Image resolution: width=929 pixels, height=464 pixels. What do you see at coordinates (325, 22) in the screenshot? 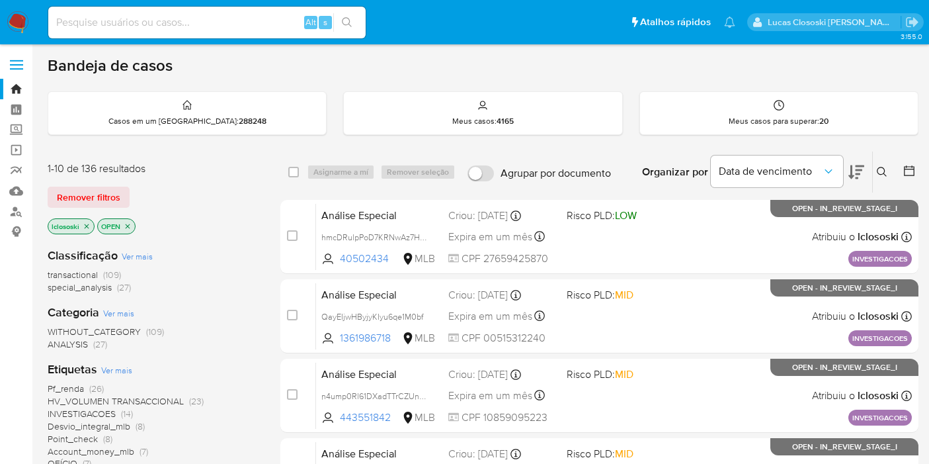
I see `span: s` at bounding box center [325, 22].